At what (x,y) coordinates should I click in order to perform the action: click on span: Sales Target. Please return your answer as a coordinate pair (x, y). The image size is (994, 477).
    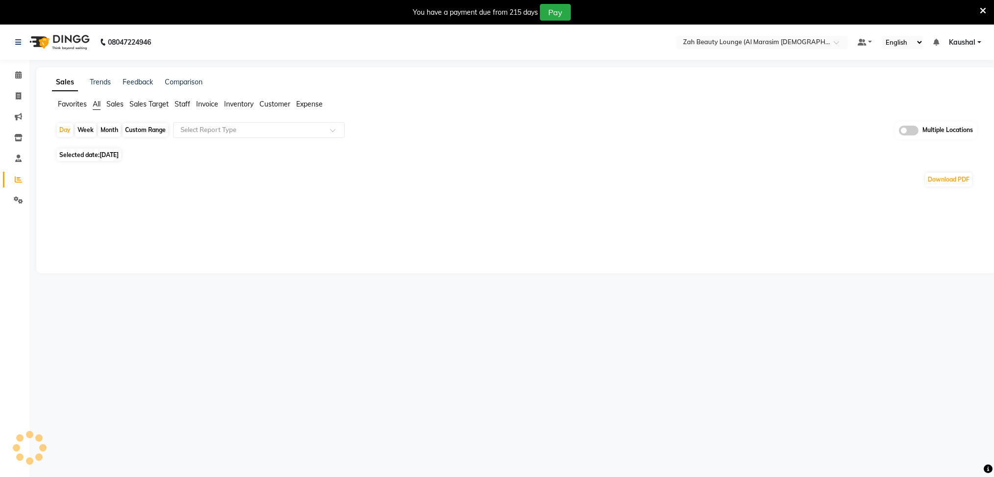
    Looking at the image, I should click on (149, 104).